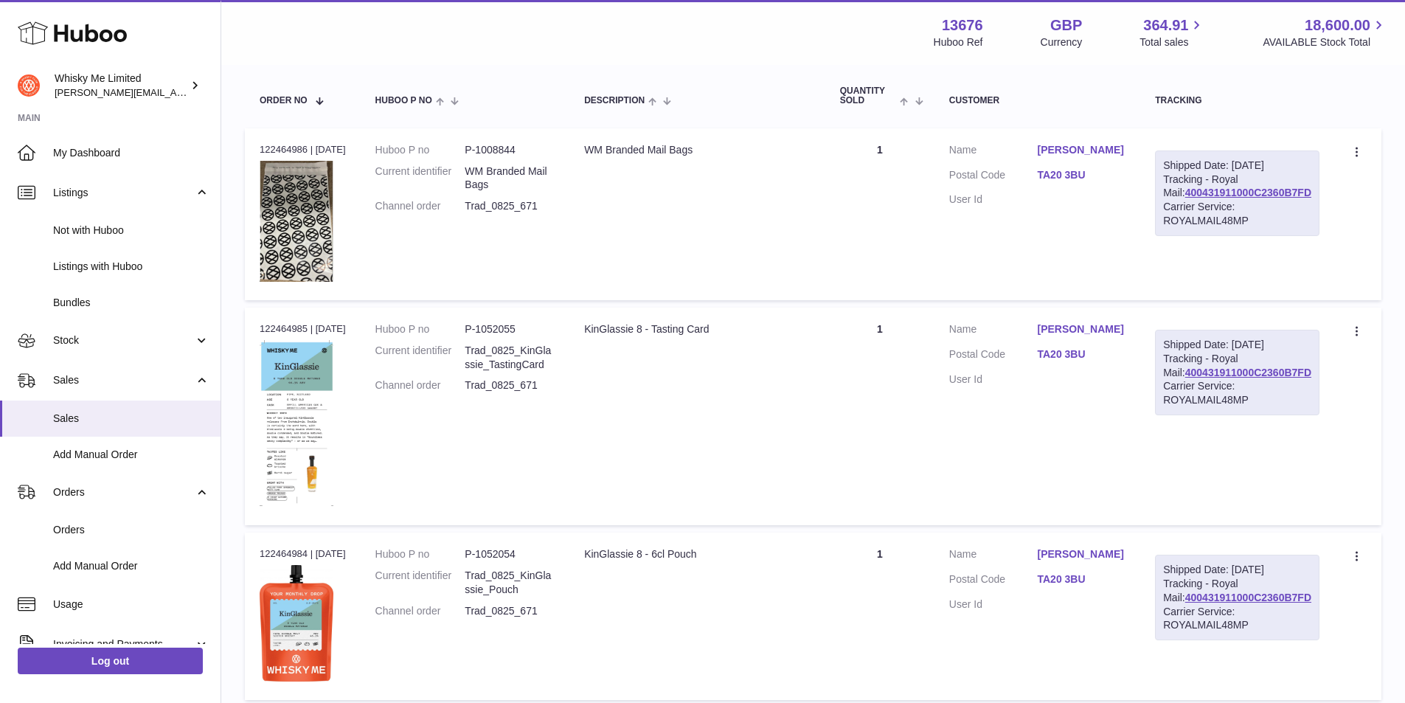 This screenshot has width=1405, height=703. Describe the element at coordinates (697, 150) in the screenshot. I see `div: WM Branded Mail Bags` at that location.